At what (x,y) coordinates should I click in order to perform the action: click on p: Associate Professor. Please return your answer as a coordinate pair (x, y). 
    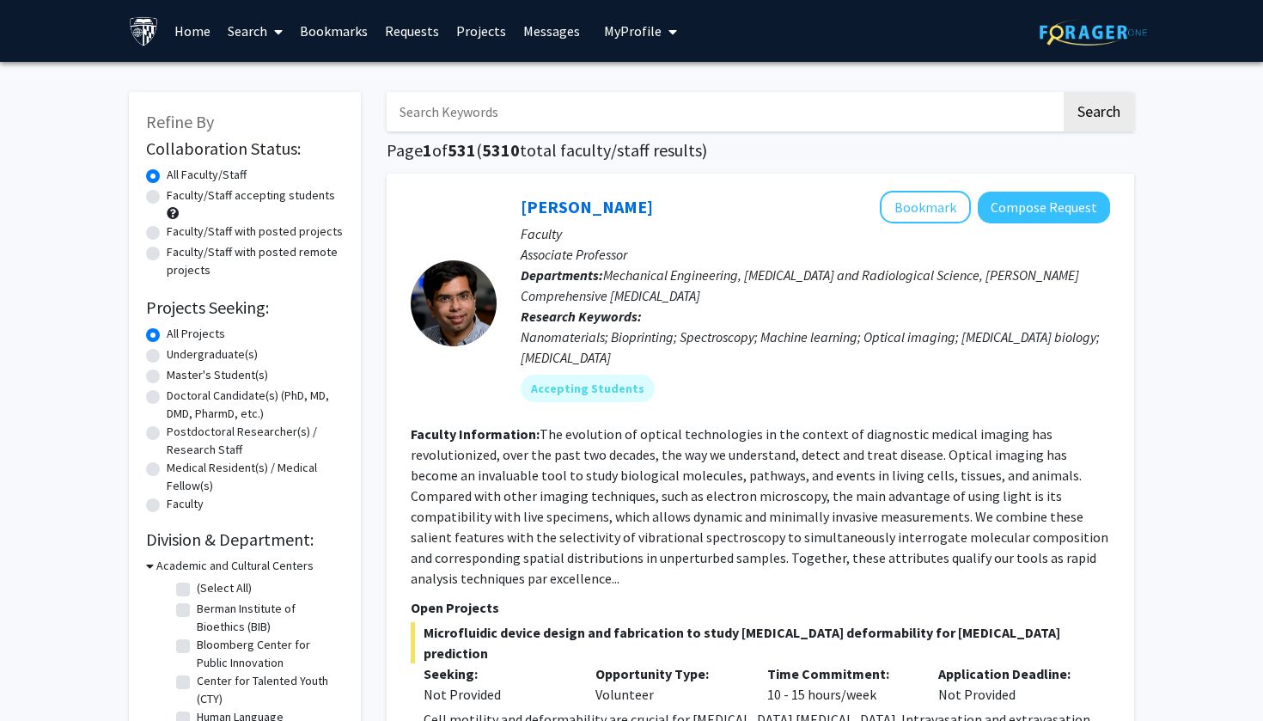
    Looking at the image, I should click on (815, 254).